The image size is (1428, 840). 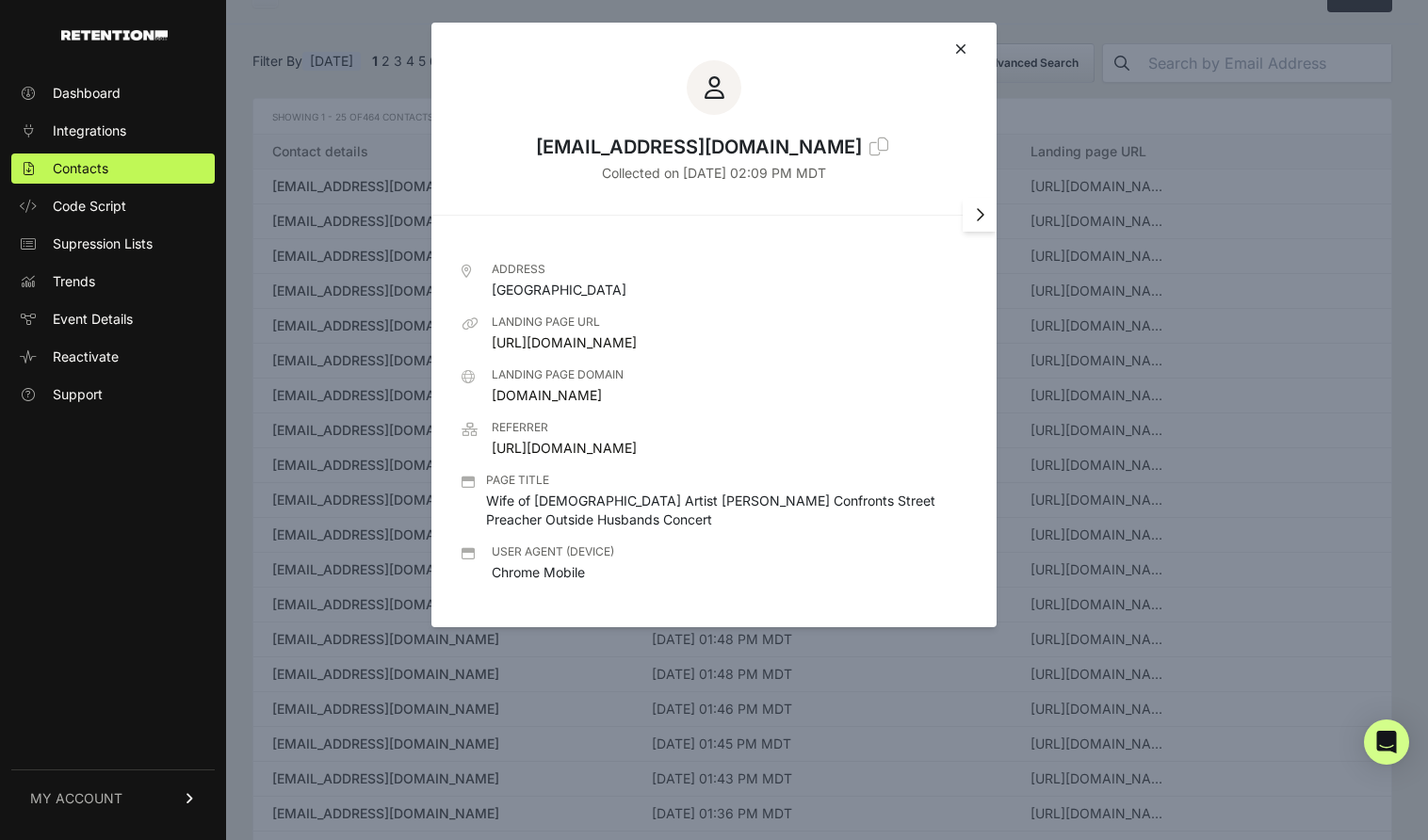 What do you see at coordinates (698, 147) in the screenshot?
I see `div: meguzman62@yahoo.com` at bounding box center [698, 147].